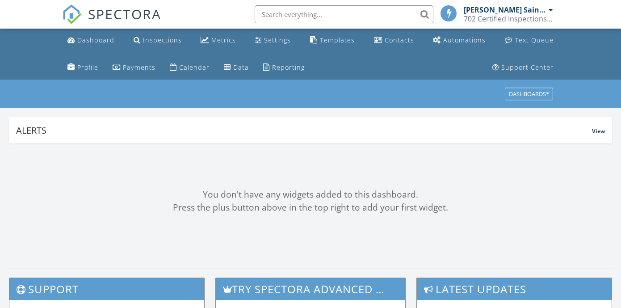 The width and height of the screenshot is (621, 308). What do you see at coordinates (508, 19) in the screenshot?
I see `div: 702 Certified Inspections LLC.` at bounding box center [508, 19].